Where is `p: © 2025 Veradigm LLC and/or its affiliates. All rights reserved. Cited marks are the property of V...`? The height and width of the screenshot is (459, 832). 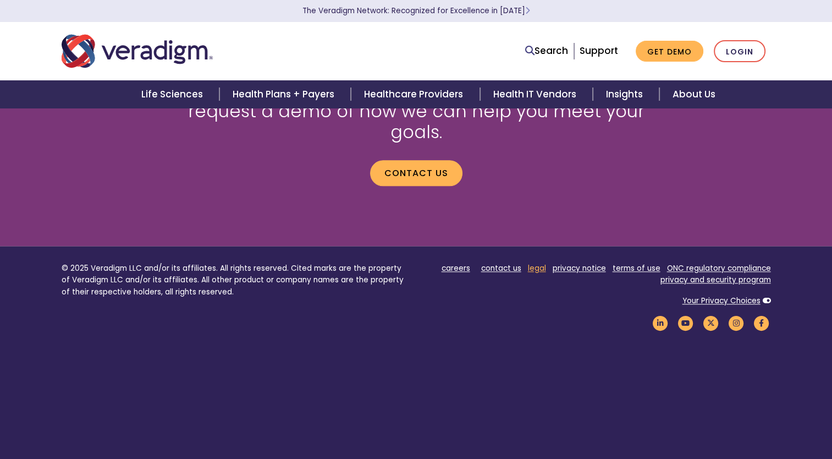 p: © 2025 Veradigm LLC and/or its affiliates. All rights reserved. Cited marks are the property of V... is located at coordinates (235, 280).